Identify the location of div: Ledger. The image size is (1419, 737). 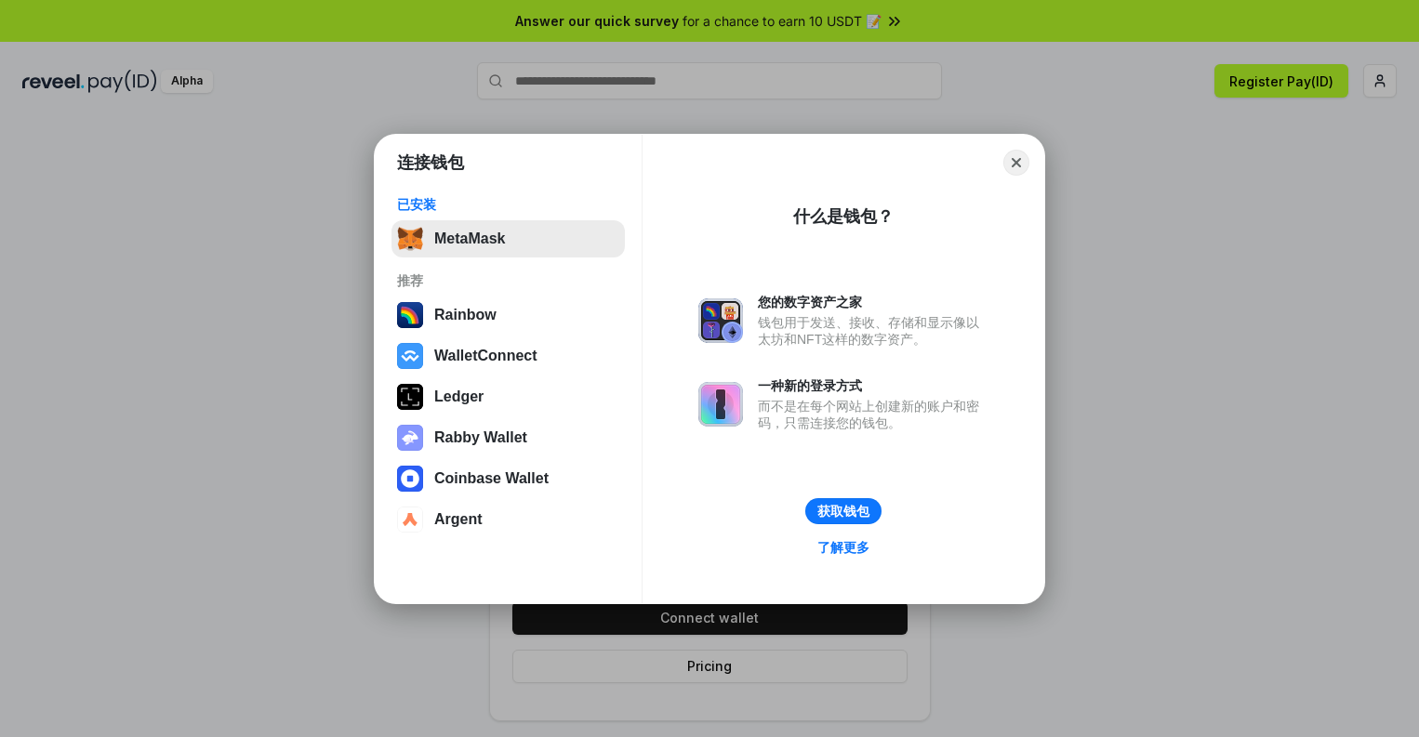
(458, 397).